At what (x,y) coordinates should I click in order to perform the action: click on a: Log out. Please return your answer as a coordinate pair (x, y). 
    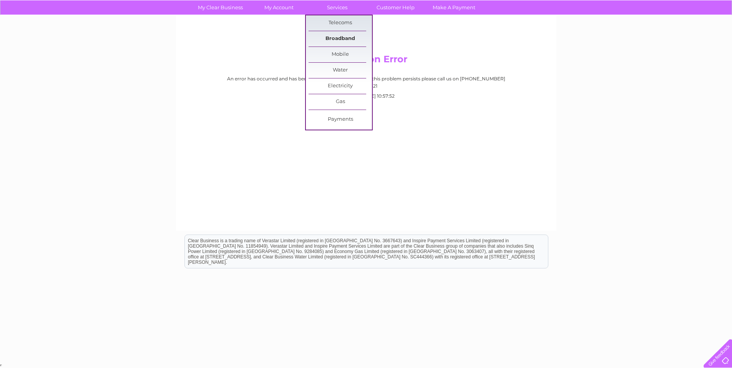
    Looking at the image, I should click on (715, 35).